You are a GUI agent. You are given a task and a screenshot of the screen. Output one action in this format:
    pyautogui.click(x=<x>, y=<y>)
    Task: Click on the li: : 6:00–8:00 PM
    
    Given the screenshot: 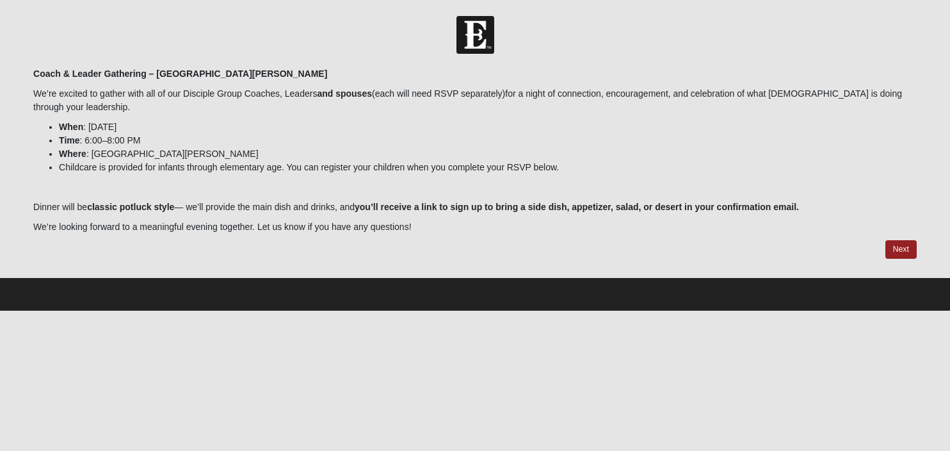 What is the action you would take?
    pyautogui.click(x=488, y=140)
    